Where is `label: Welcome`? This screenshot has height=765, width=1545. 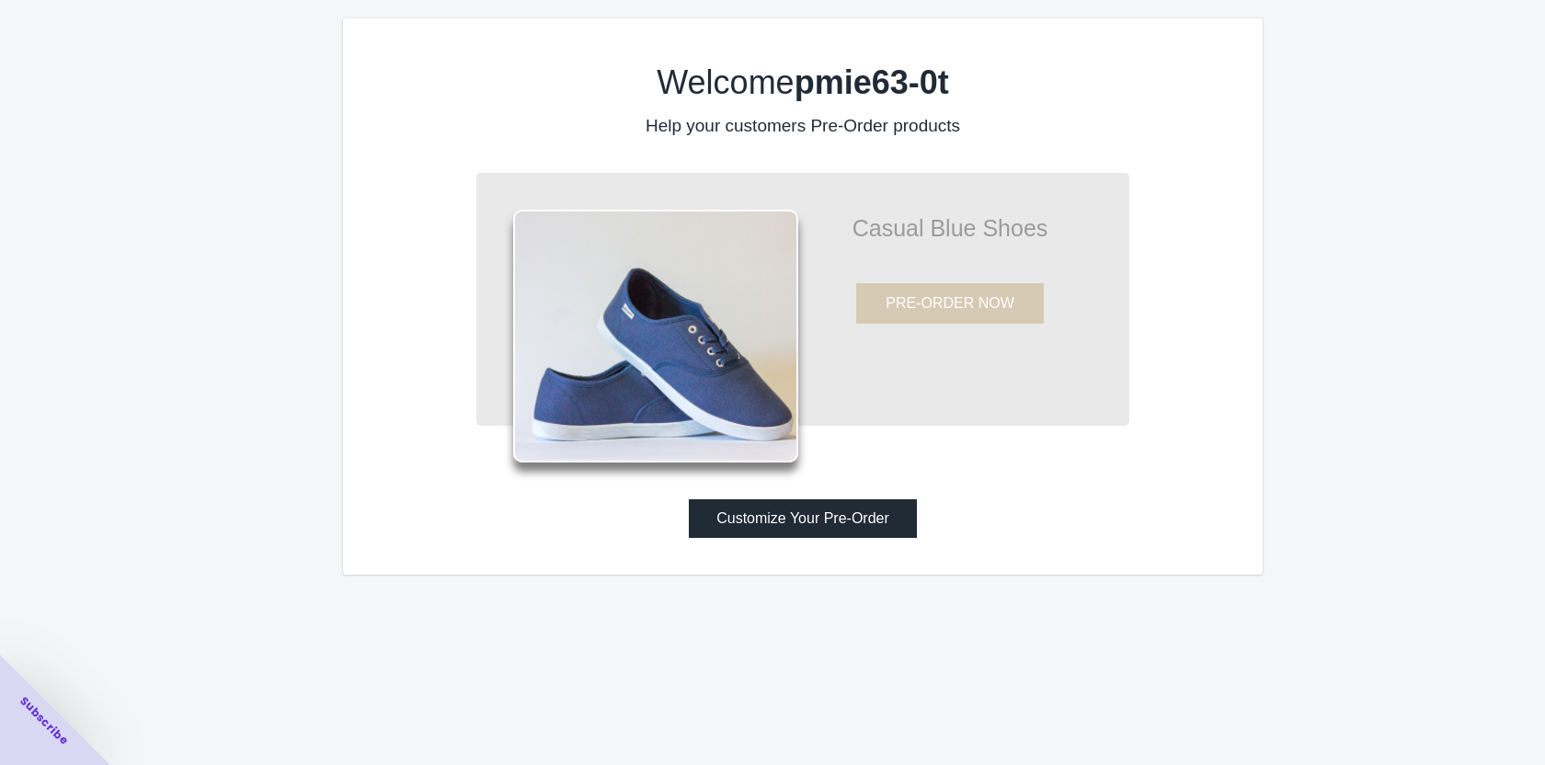
label: Welcome is located at coordinates (802, 82).